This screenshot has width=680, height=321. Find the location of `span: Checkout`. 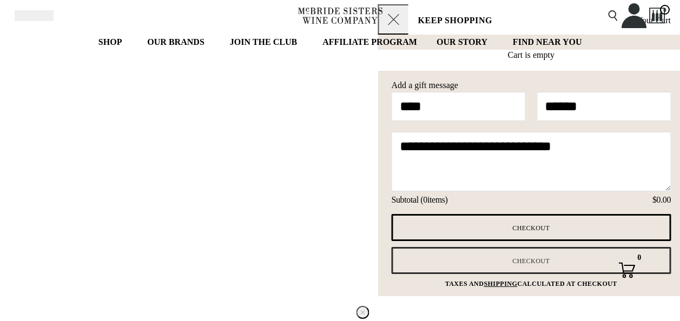

span: Checkout is located at coordinates (531, 228).